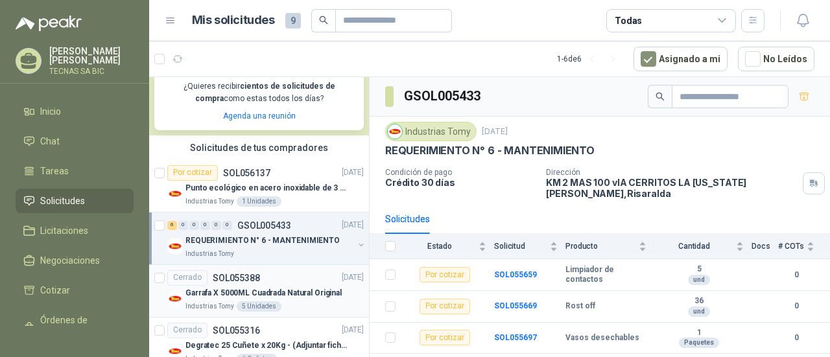 This screenshot has width=830, height=357. What do you see at coordinates (610, 247) in the screenshot?
I see `th: Producto` at bounding box center [610, 247].